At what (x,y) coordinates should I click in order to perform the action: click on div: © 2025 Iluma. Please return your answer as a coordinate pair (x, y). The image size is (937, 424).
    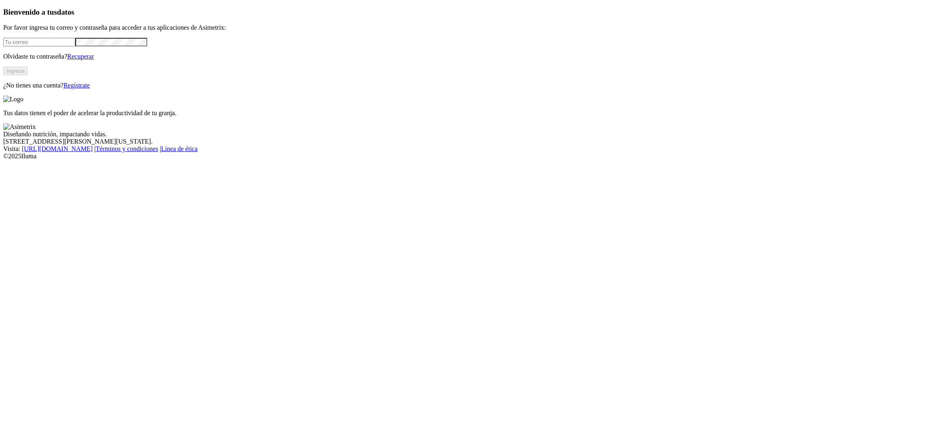
    Looking at the image, I should click on (468, 156).